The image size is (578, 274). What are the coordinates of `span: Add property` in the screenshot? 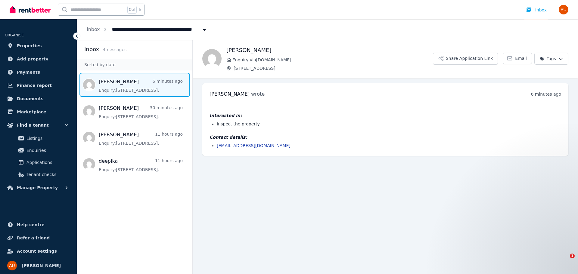 It's located at (33, 59).